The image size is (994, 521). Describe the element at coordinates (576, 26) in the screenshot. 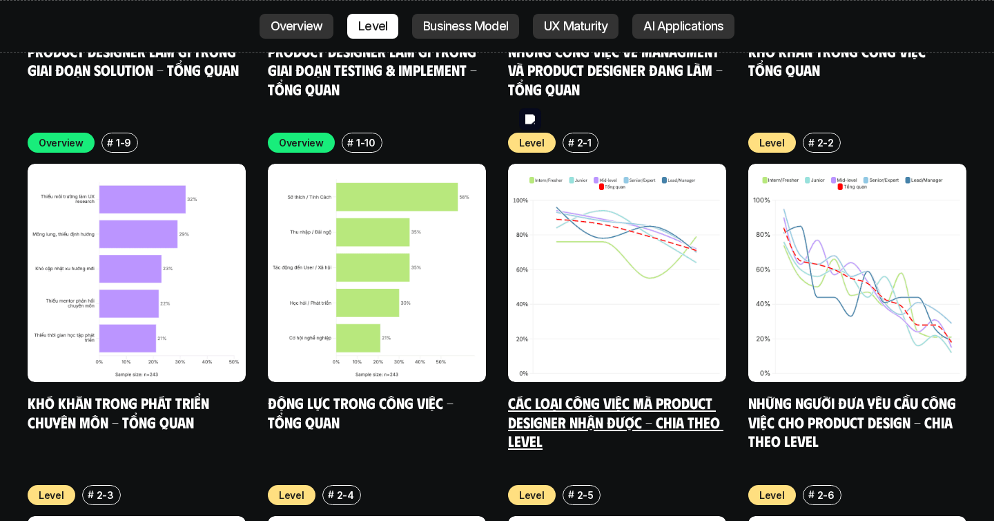

I see `a: UX Maturity` at that location.